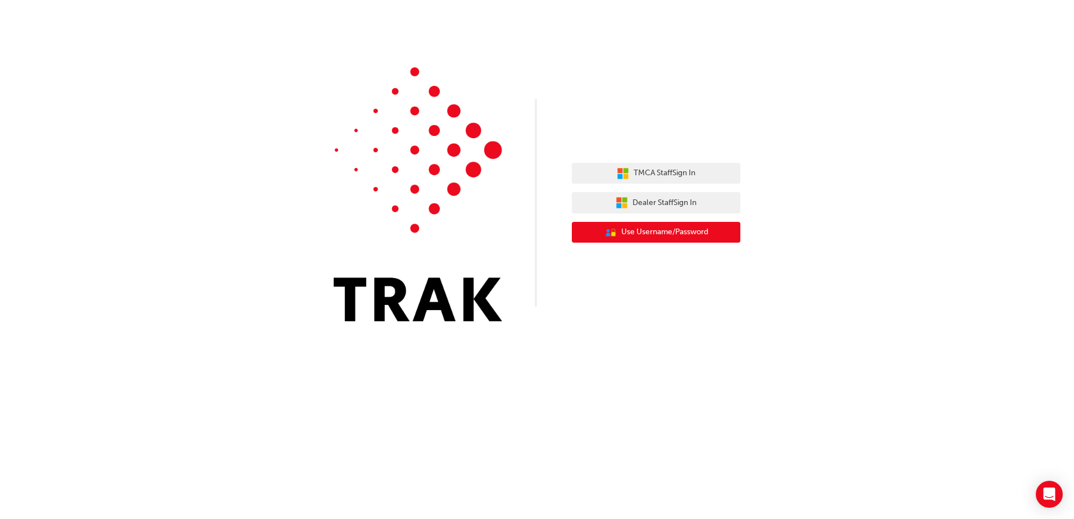  What do you see at coordinates (656, 203) in the screenshot?
I see `button: Dealer StaffSign In` at bounding box center [656, 203].